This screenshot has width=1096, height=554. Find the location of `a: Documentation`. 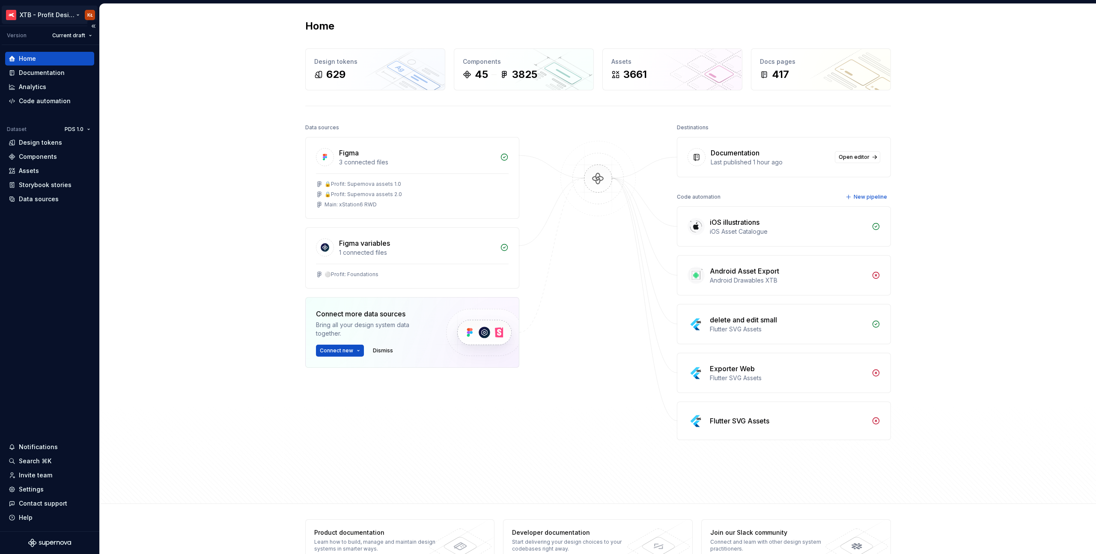

a: Documentation is located at coordinates (50, 73).